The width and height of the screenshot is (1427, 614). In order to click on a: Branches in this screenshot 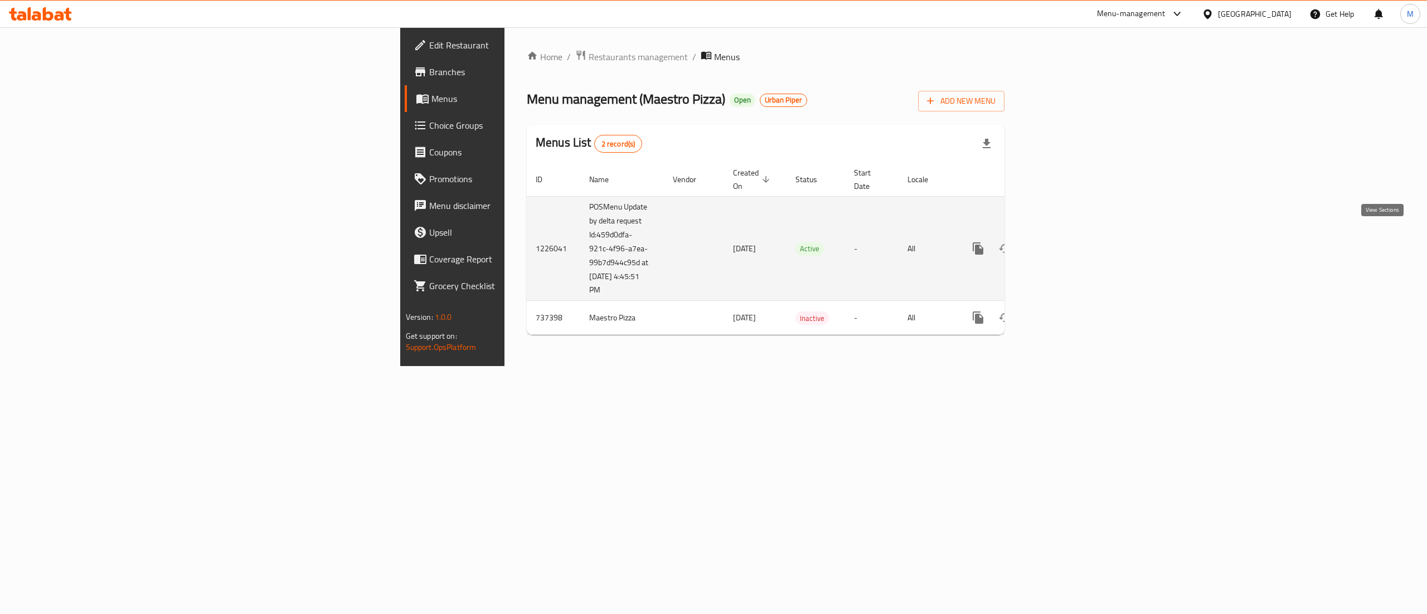, I will do `click(522, 72)`.